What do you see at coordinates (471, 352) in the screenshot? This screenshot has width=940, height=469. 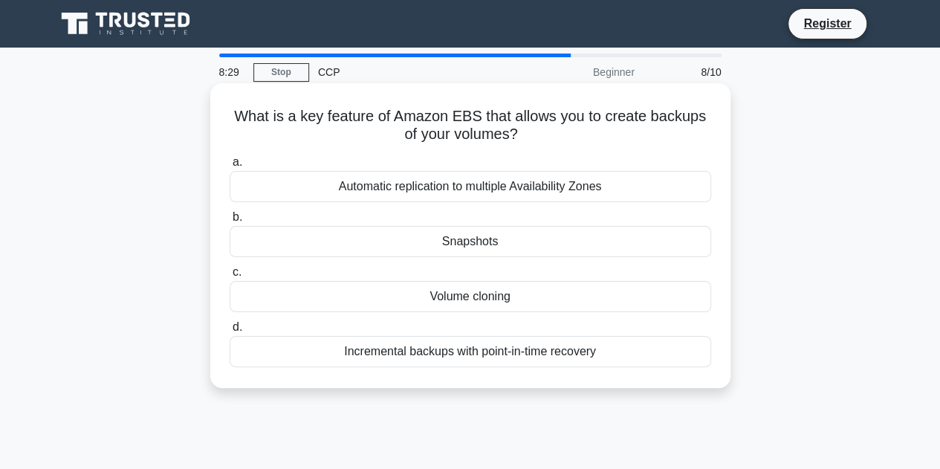 I see `div: Incremental backups with point-in-time recovery` at bounding box center [471, 352].